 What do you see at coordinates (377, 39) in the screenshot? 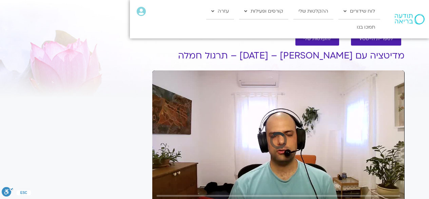
I see `a: לספריית ה-VOD` at bounding box center [377, 39].